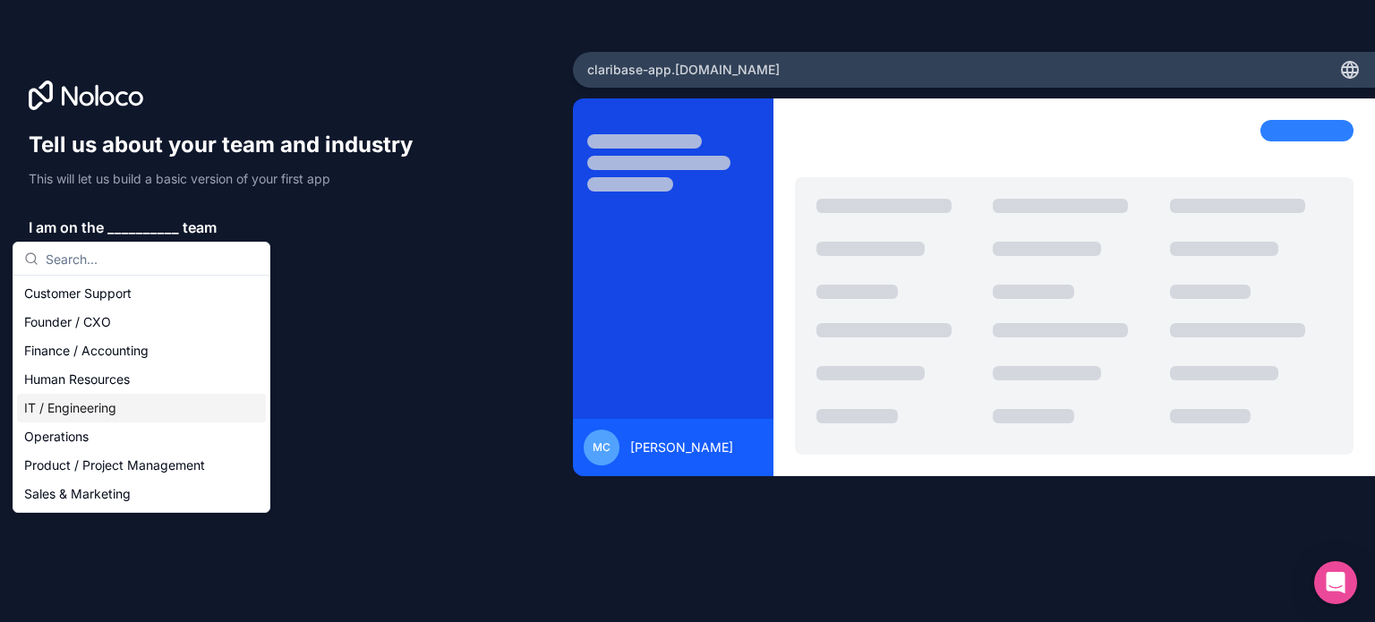 This screenshot has height=622, width=1375. I want to click on h1: Tell us about your team and industry, so click(229, 145).